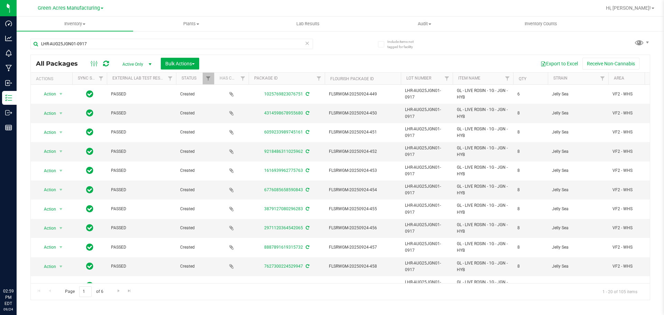 Image resolution: width=664 pixels, height=315 pixels. I want to click on a: Package ID, so click(266, 78).